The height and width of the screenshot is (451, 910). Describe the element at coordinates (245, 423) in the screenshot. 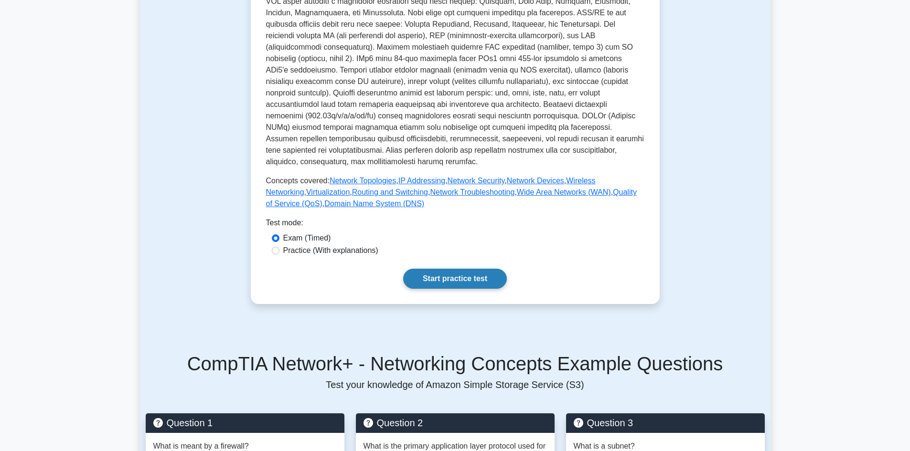

I see `h5: Question 1` at that location.